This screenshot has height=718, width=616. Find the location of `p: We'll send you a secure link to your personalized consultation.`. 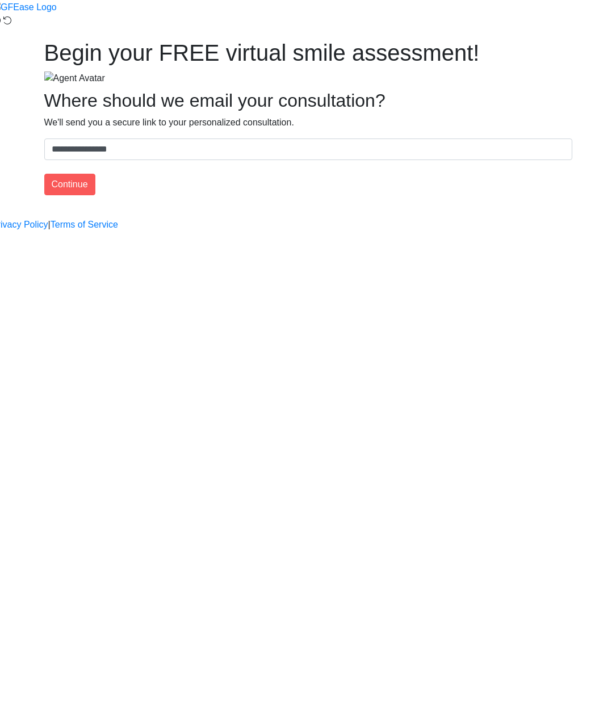

p: We'll send you a secure link to your personalized consultation. is located at coordinates (308, 123).